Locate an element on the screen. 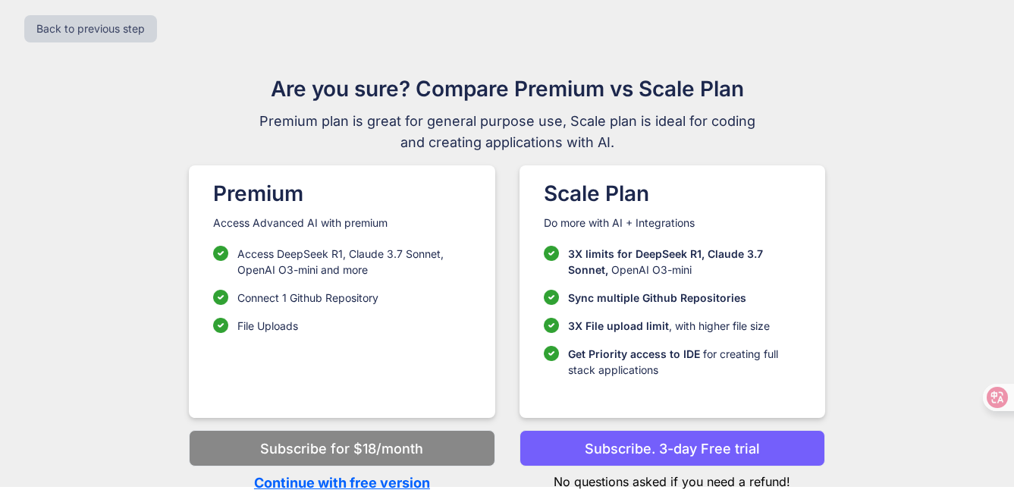 The width and height of the screenshot is (1014, 493). p: Subscribe. 3-day Free trial is located at coordinates (672, 448).